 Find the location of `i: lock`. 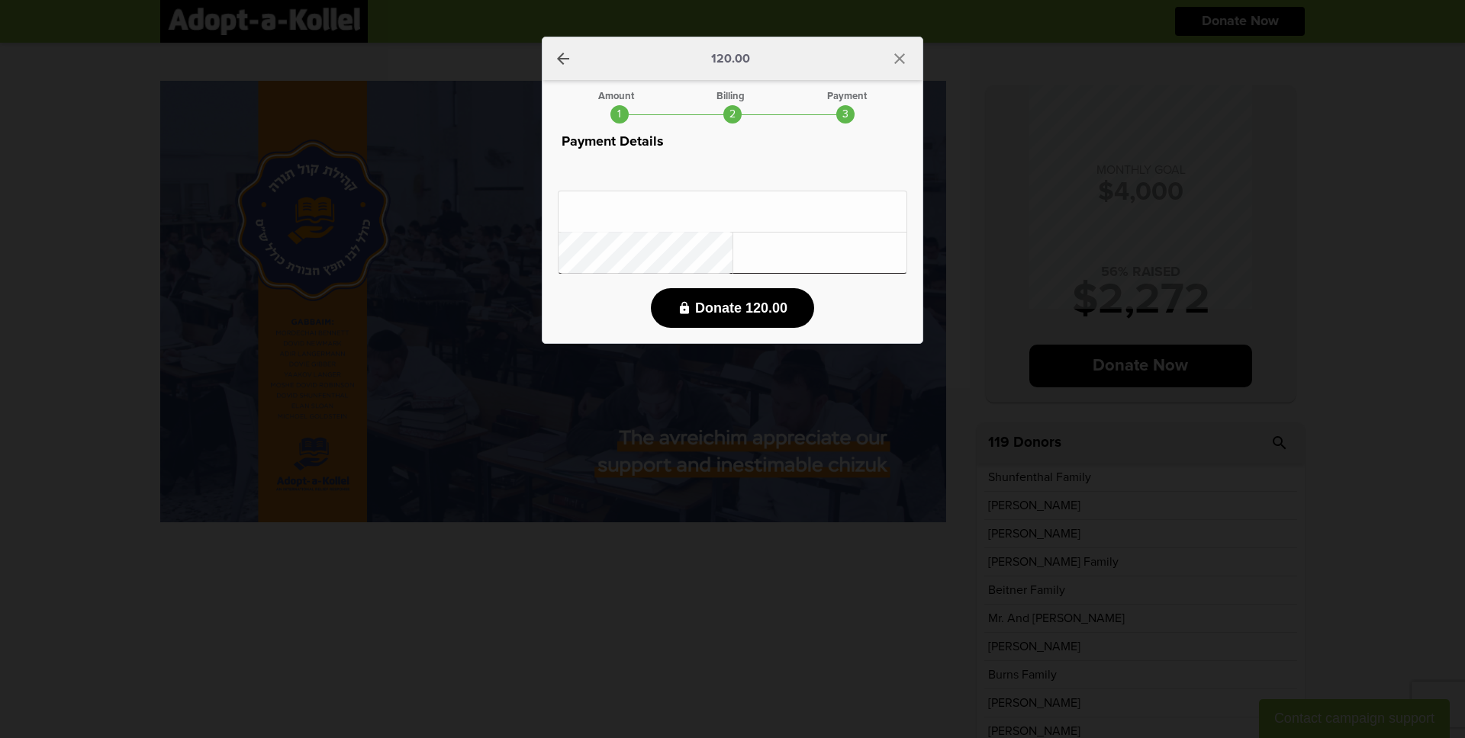

i: lock is located at coordinates (684, 308).